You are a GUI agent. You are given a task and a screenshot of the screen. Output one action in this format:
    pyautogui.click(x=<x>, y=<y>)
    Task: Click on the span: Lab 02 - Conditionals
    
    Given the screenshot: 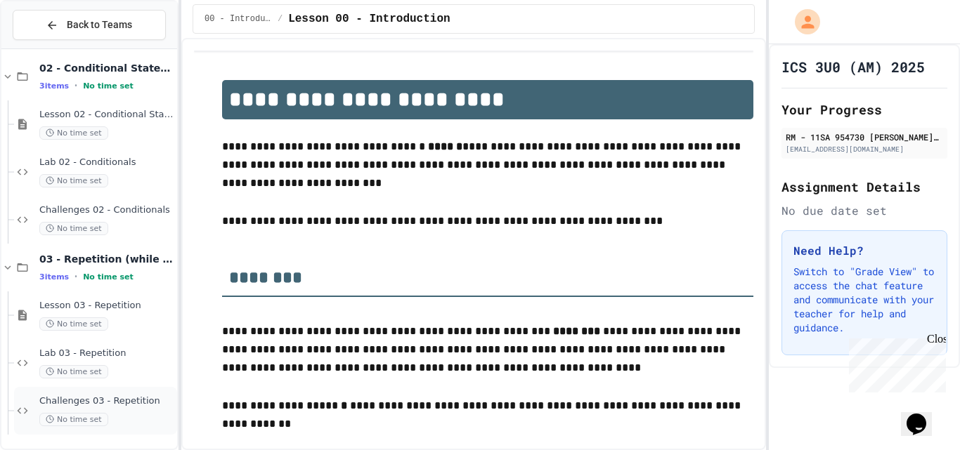 What is the action you would take?
    pyautogui.click(x=107, y=162)
    